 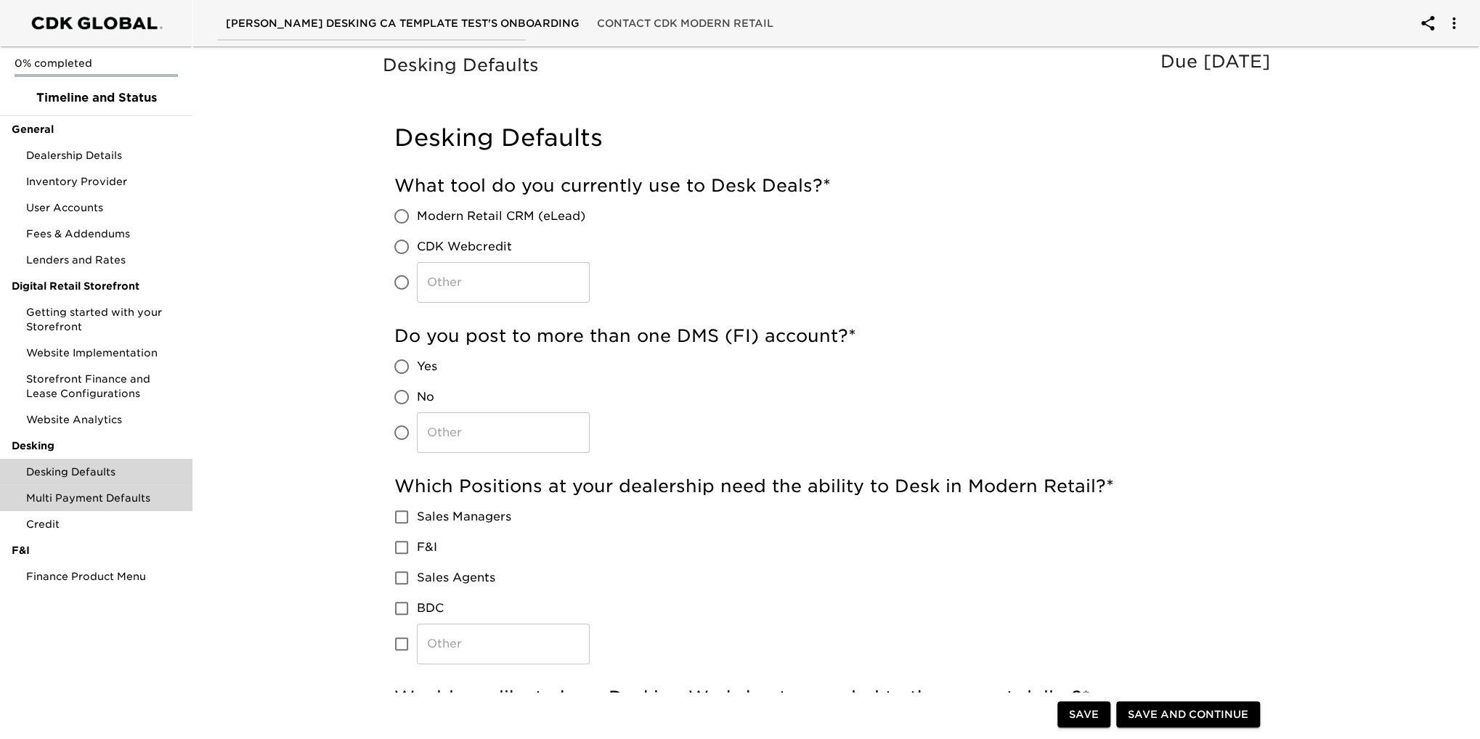 What do you see at coordinates (96, 446) in the screenshot?
I see `span: Desking` at bounding box center [96, 446].